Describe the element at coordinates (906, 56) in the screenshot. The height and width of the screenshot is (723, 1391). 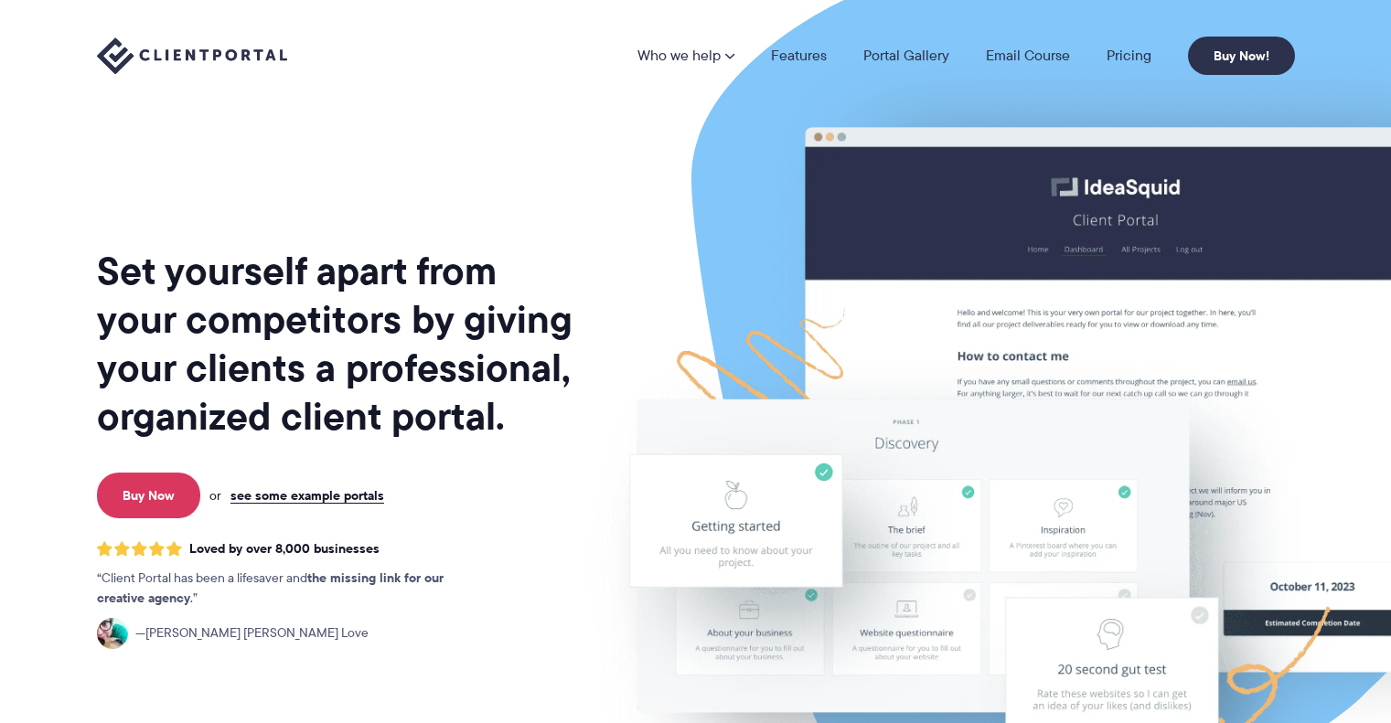
I see `a: Portal Gallery` at that location.